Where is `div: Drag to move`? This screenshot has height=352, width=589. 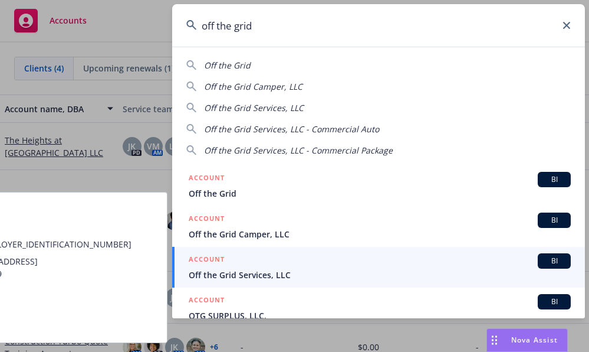
div: Drag to move is located at coordinates (494, 340).